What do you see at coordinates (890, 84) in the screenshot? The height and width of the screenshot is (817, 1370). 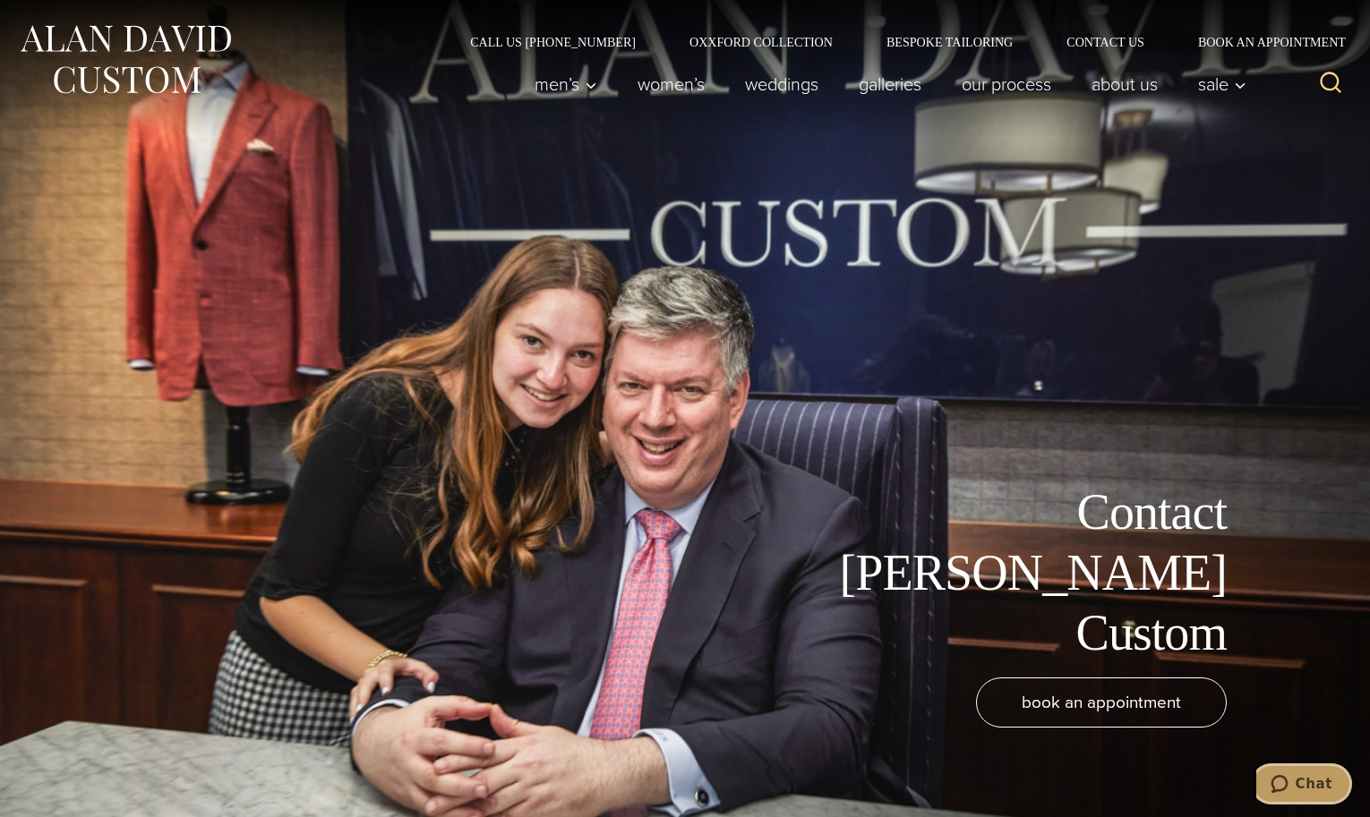 I see `a: Galleries` at bounding box center [890, 84].